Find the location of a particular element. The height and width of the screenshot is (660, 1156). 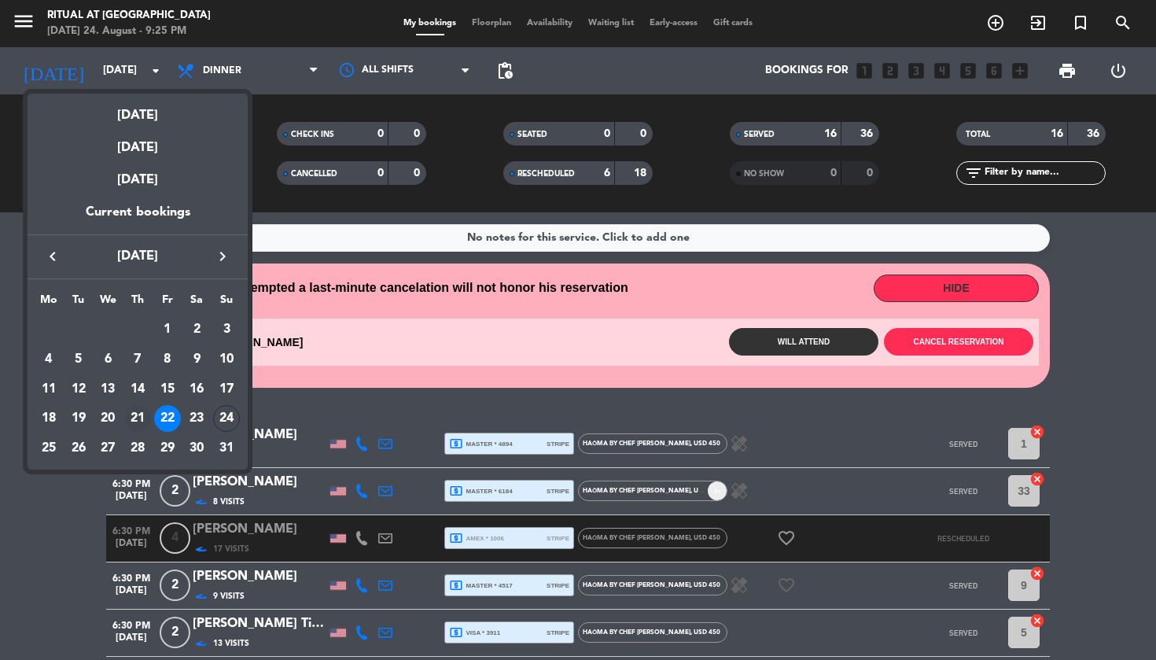

div: 21 is located at coordinates (138, 418).